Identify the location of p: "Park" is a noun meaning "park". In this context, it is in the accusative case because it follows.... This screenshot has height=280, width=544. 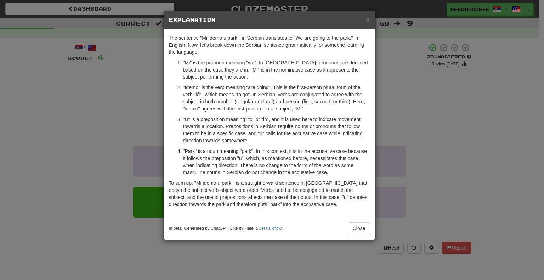
(277, 162).